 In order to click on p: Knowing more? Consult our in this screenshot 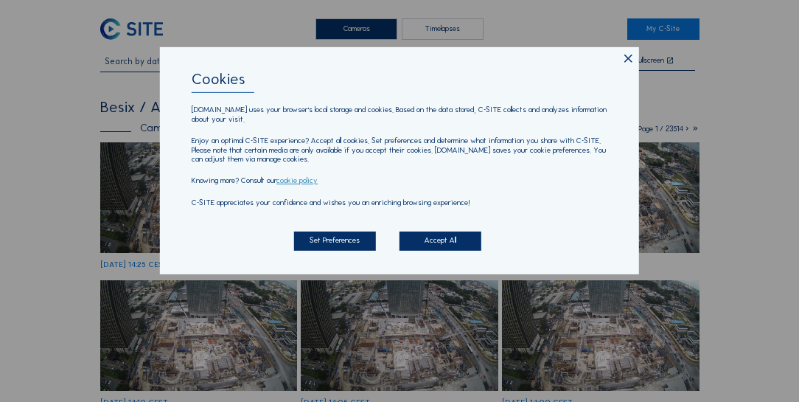, I will do `click(400, 181)`.